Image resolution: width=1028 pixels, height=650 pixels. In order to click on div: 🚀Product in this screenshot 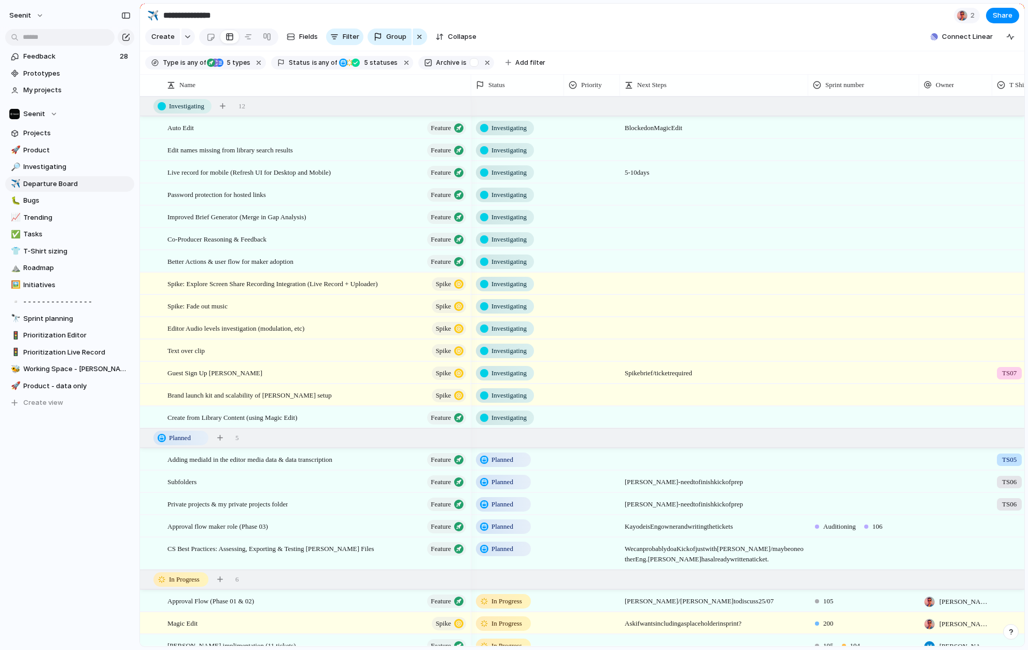, I will do `click(69, 150)`.